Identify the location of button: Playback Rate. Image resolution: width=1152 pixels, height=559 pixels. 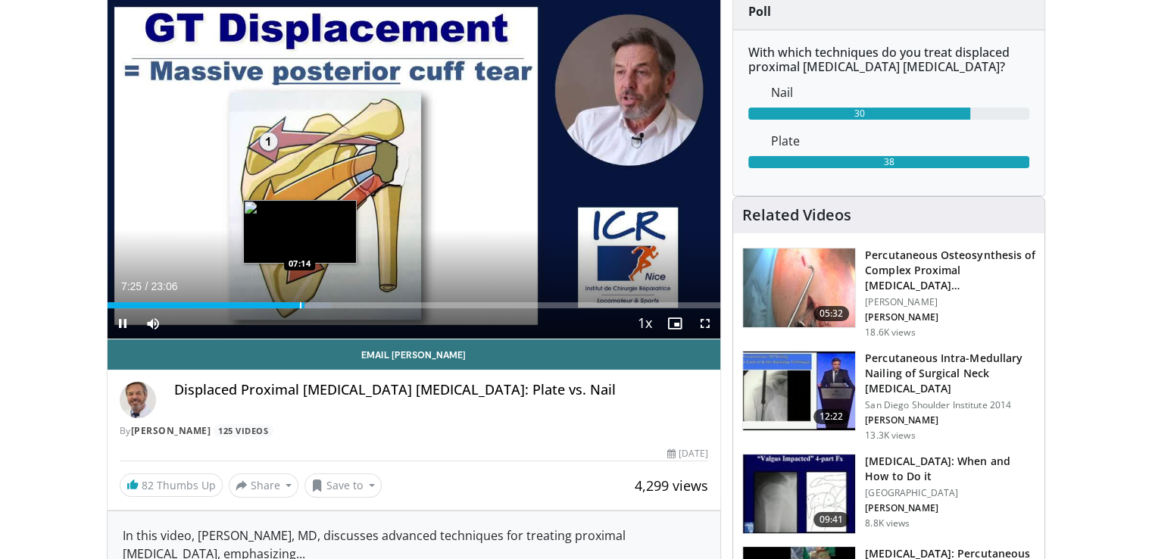
(644, 323).